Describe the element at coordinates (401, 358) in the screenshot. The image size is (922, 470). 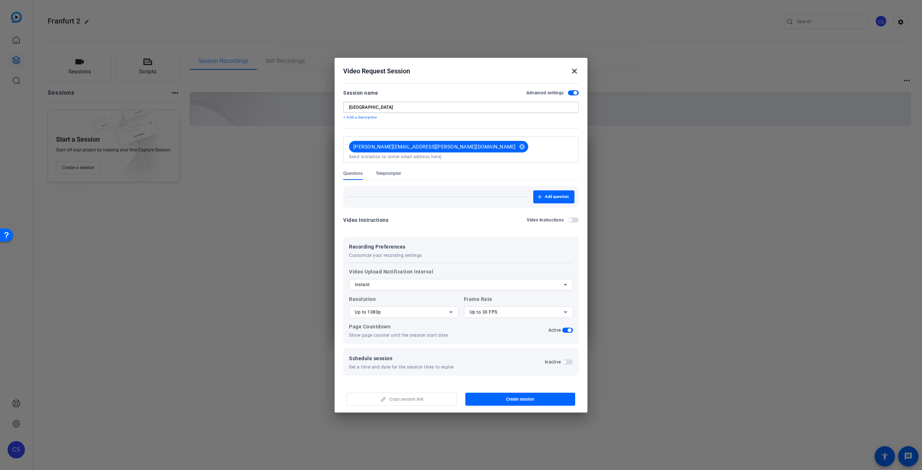
I see `span: Schedule session` at that location.